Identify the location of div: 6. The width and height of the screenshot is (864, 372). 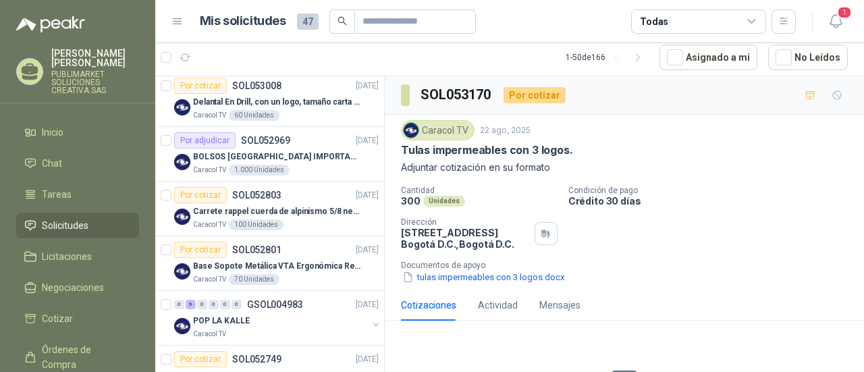
(190, 304).